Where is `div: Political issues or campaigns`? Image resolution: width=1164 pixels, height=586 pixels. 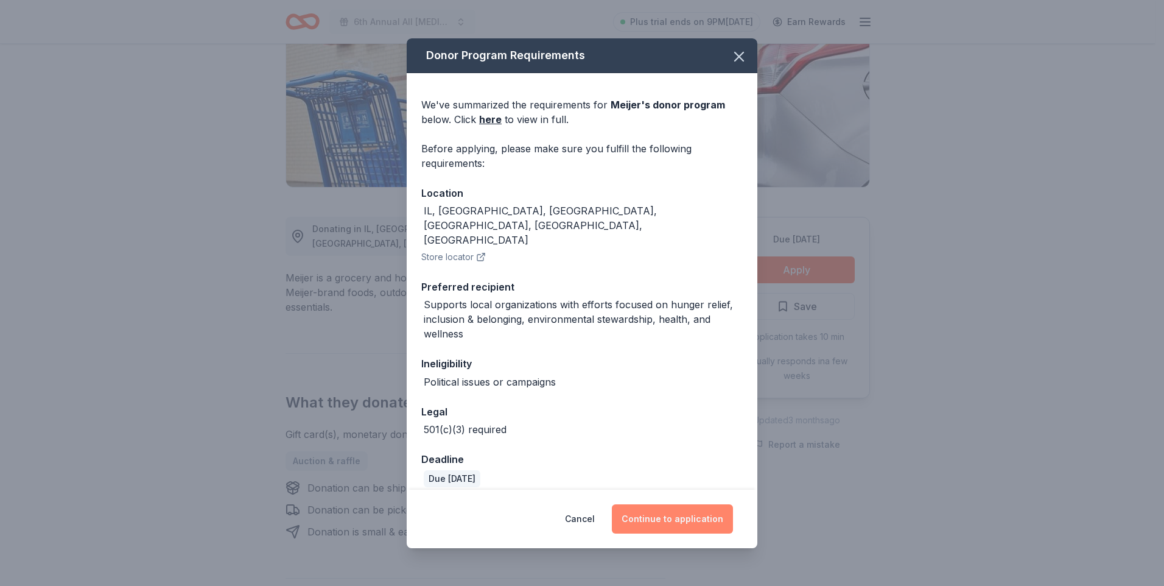 div: Political issues or campaigns is located at coordinates (489, 382).